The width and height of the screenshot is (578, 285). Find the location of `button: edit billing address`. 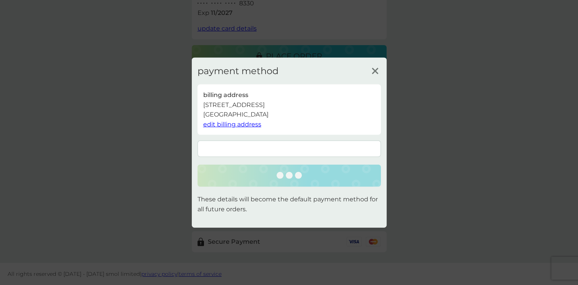

button: edit billing address is located at coordinates (232, 125).